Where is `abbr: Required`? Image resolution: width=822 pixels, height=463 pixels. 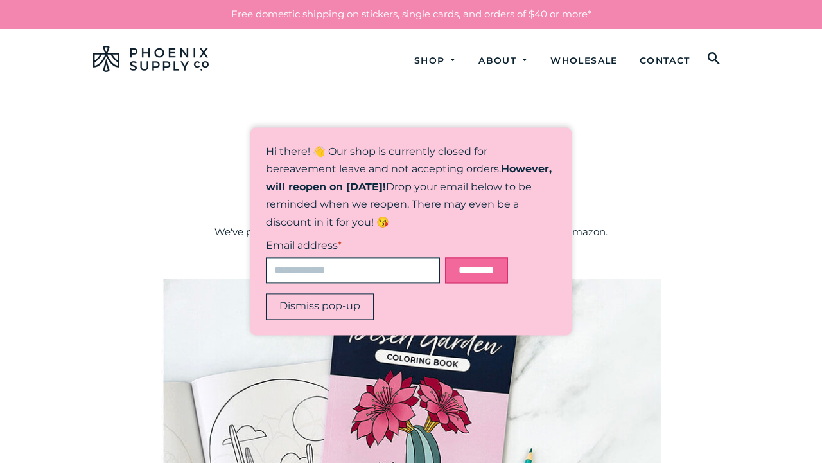
abbr: Required is located at coordinates (340, 245).